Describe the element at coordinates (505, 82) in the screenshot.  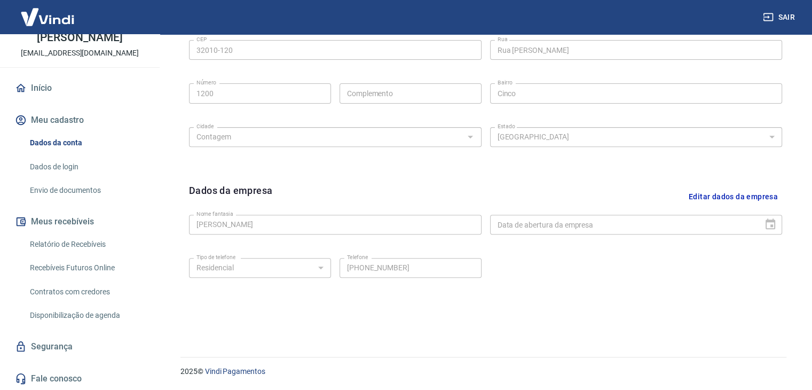
I see `label: Bairro` at that location.